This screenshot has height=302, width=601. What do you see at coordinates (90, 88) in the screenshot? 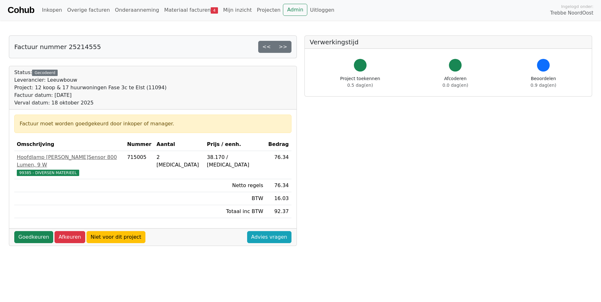
I see `div: Project: 12 koop & 17 huurwoningen Fase 3c te Elst (11094)` at bounding box center [90, 88].